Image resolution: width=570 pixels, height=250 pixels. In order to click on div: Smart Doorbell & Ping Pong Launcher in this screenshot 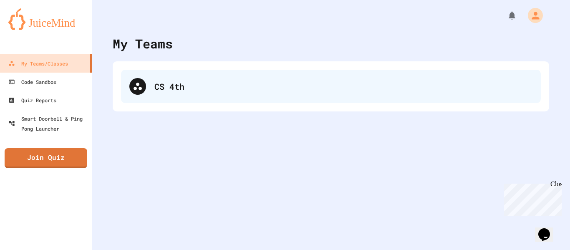, I will do `click(48, 124)`.